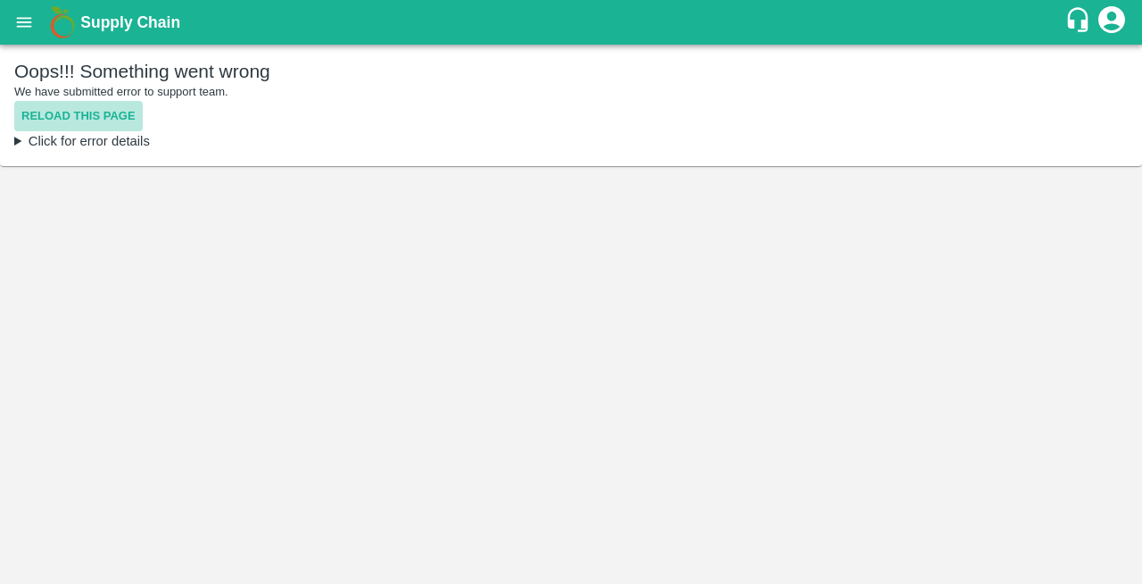  What do you see at coordinates (571, 141) in the screenshot?
I see `summary: Click for error details` at bounding box center [571, 141].